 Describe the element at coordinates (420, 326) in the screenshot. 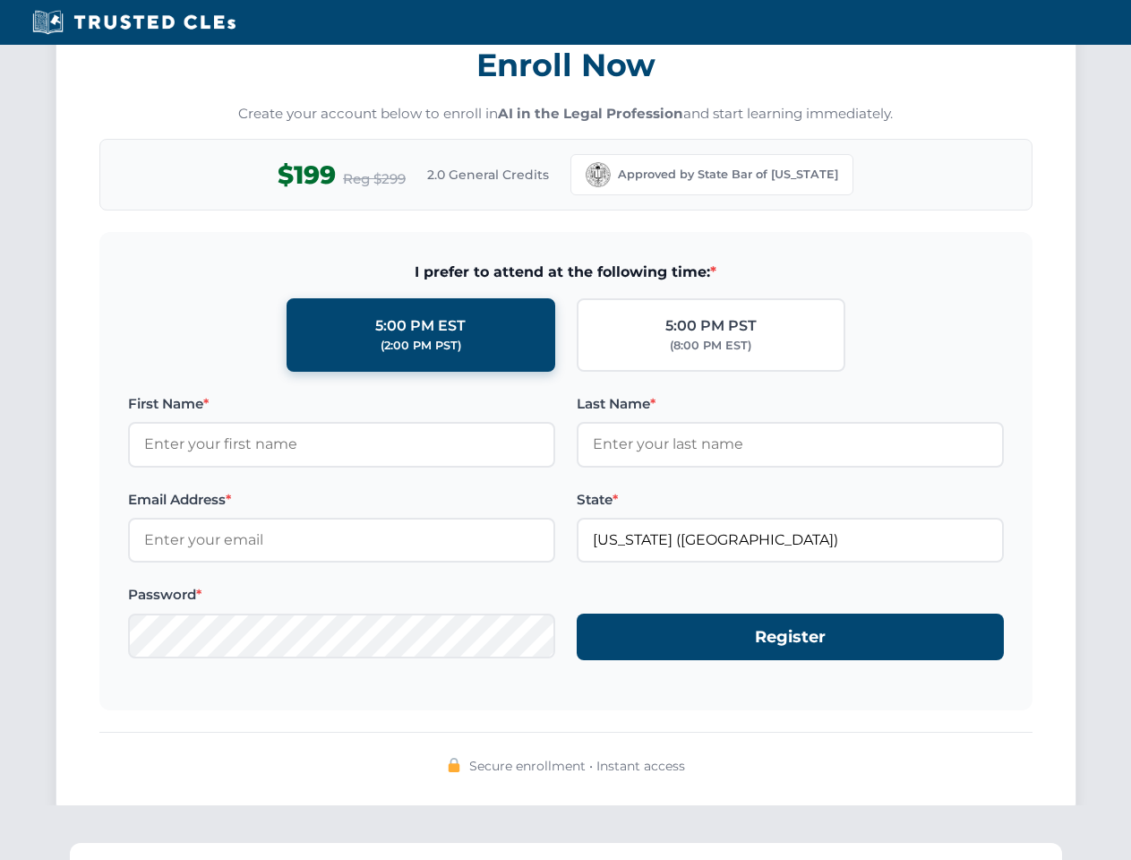

I see `div: 5:00 PM EST` at that location.